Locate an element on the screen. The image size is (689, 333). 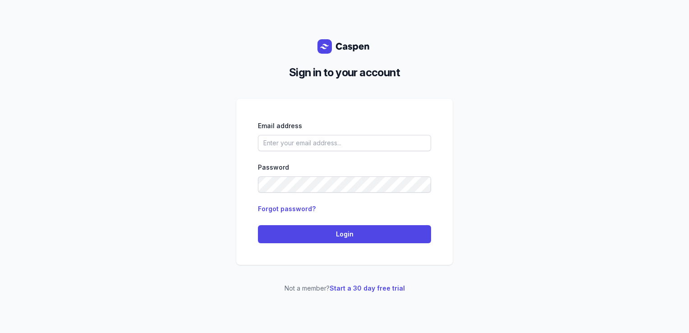
div: Password is located at coordinates (345, 167).